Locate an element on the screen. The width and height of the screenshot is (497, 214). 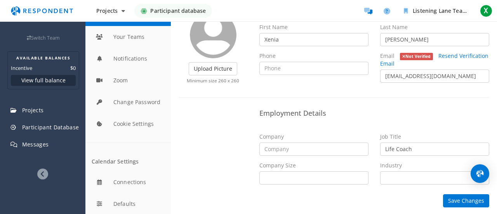
dd: $0 is located at coordinates (73, 68).